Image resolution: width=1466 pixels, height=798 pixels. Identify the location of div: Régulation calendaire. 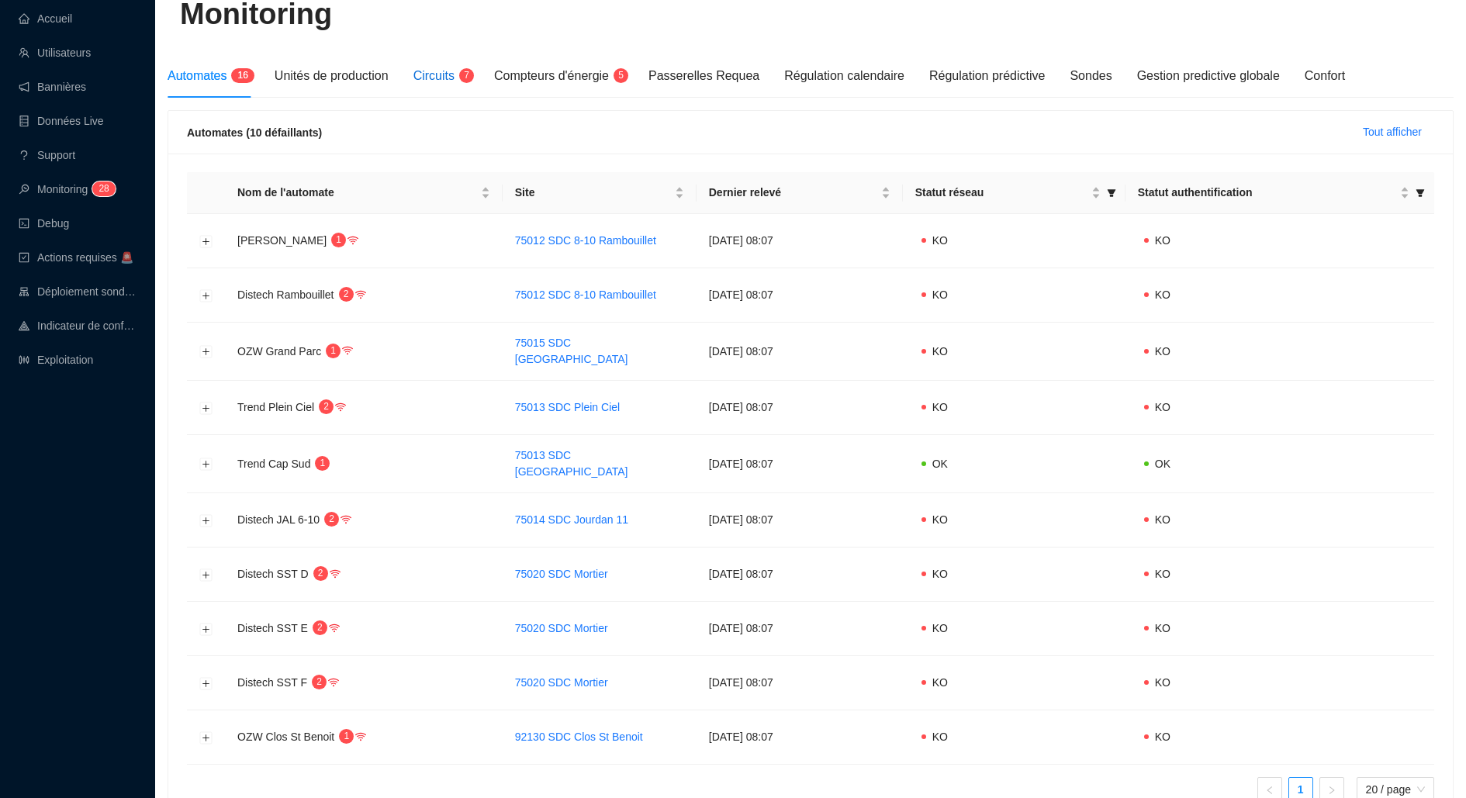
(844, 76).